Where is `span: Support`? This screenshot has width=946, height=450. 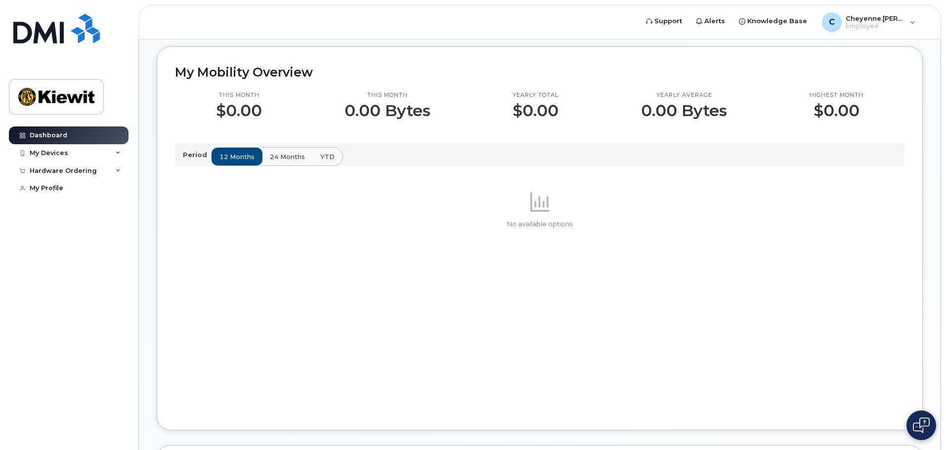 span: Support is located at coordinates (668, 21).